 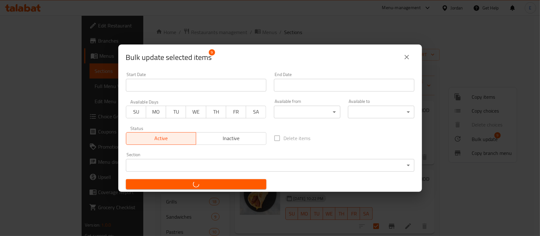 What do you see at coordinates (231, 139) in the screenshot?
I see `button: Inactive` at bounding box center [231, 139].